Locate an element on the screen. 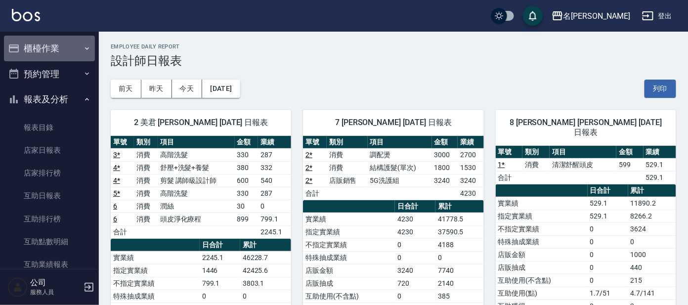  th: 日合計 is located at coordinates (220, 245).